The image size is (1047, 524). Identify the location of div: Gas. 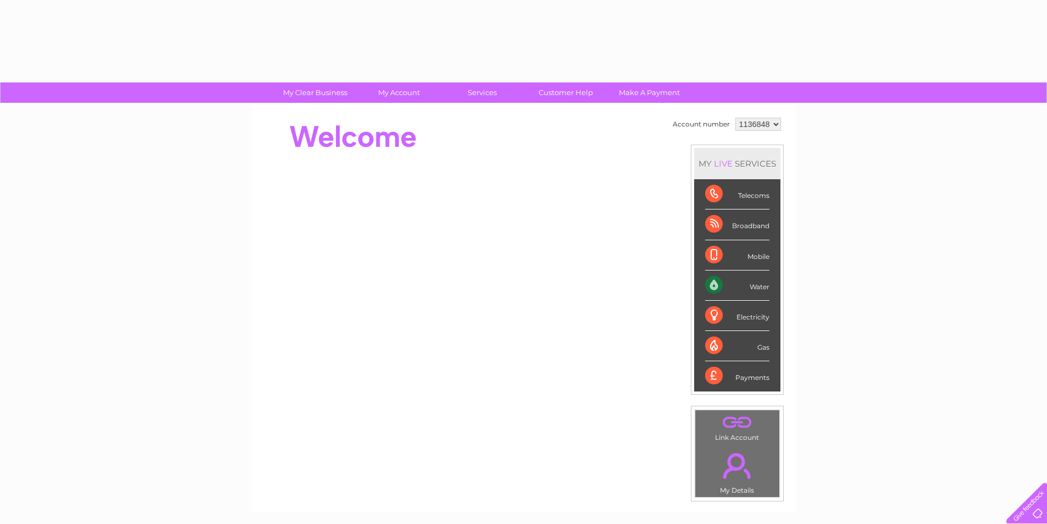
(737, 346).